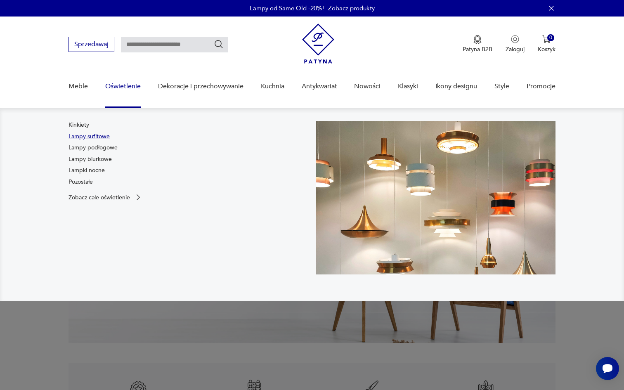 The height and width of the screenshot is (390, 624). Describe the element at coordinates (99, 197) in the screenshot. I see `p: Zobacz całe oświetlenie` at that location.